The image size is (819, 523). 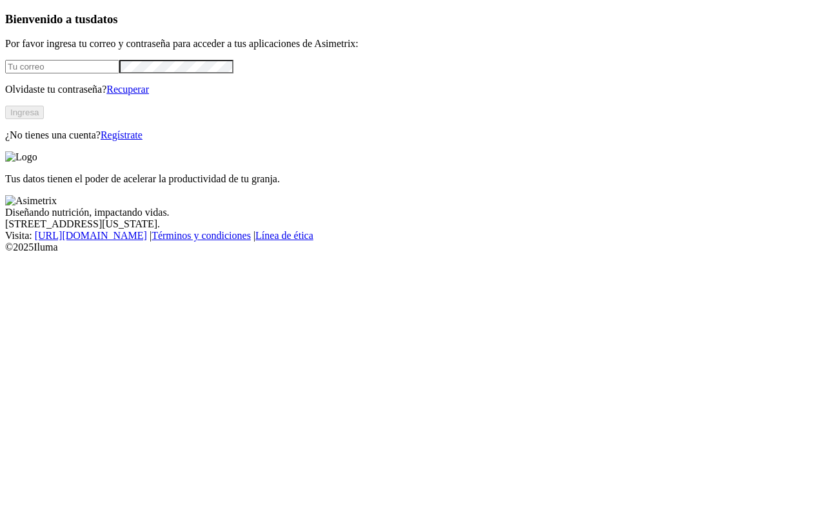 What do you see at coordinates (21, 157) in the screenshot?
I see `img: Logo` at bounding box center [21, 157].